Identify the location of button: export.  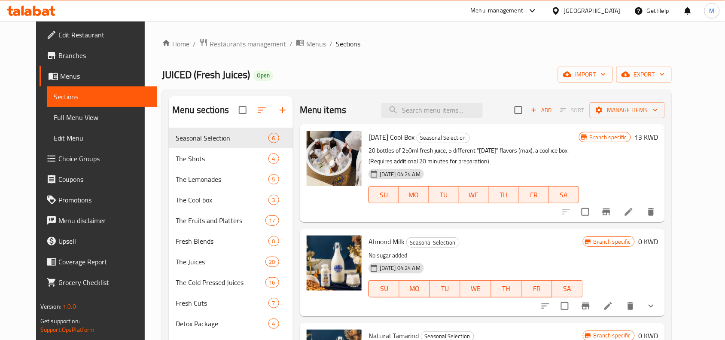
(644, 74).